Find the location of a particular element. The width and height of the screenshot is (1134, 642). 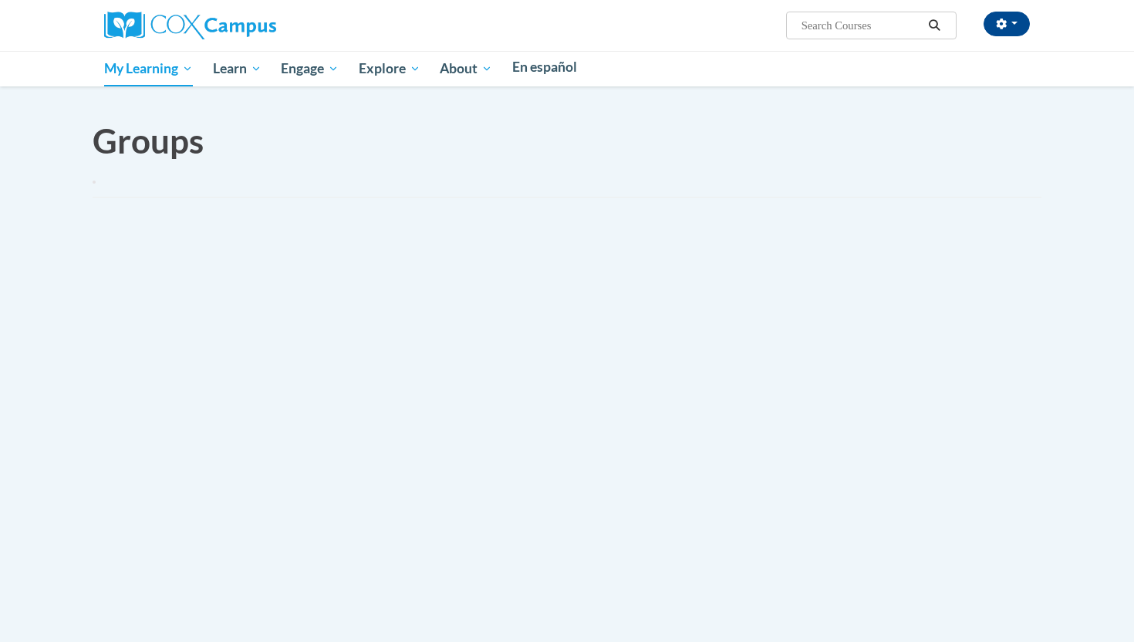

a: Engage is located at coordinates (309, 69).